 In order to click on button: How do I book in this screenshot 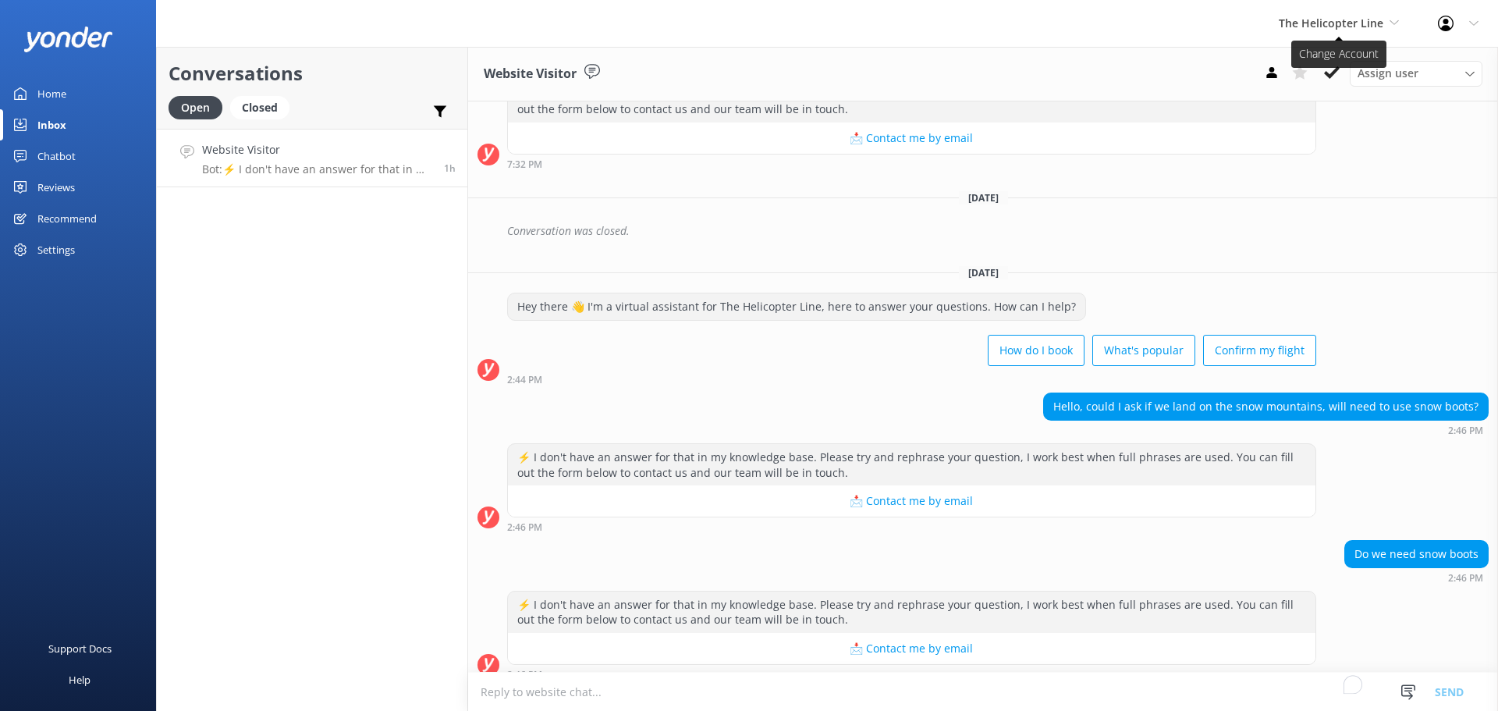, I will do `click(1036, 350)`.